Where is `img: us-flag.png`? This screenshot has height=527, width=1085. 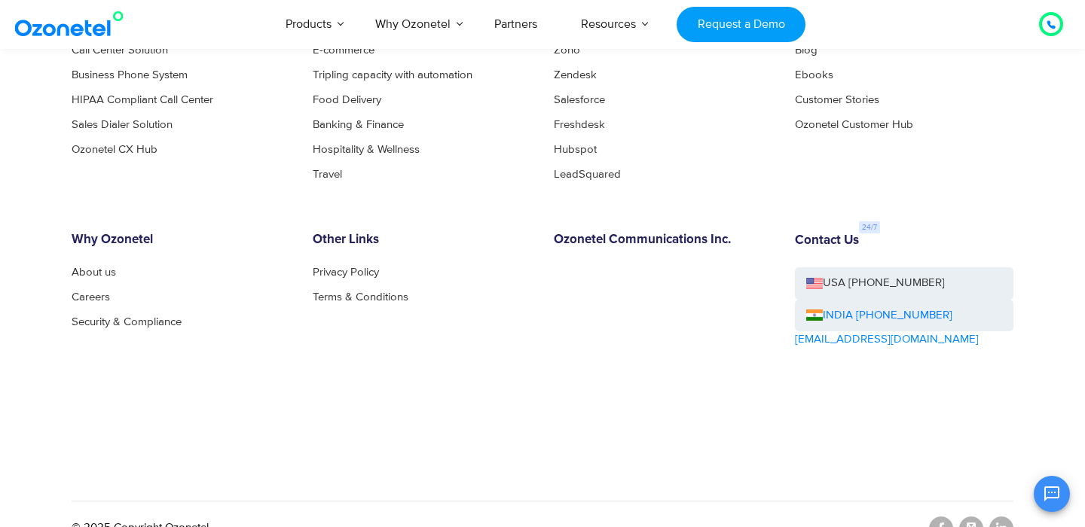
img: us-flag.png is located at coordinates (815, 283).